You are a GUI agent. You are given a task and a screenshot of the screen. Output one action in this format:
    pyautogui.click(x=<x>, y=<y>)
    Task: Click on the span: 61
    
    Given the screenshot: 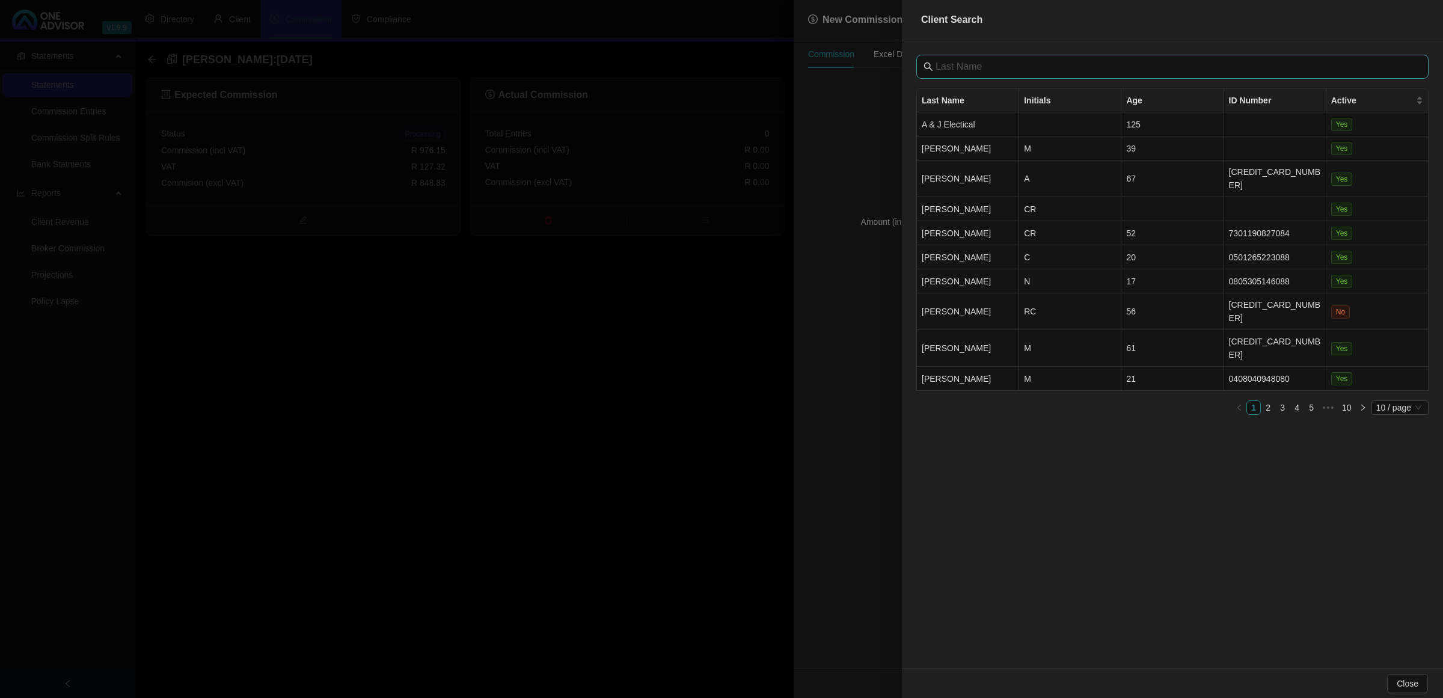 What is the action you would take?
    pyautogui.click(x=1131, y=348)
    